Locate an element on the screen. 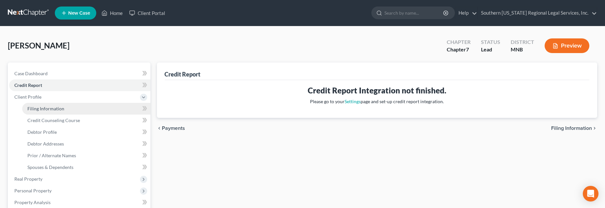 This screenshot has height=208, width=605. p: Please go to your page and set-up credit report integration. is located at coordinates (377, 102).